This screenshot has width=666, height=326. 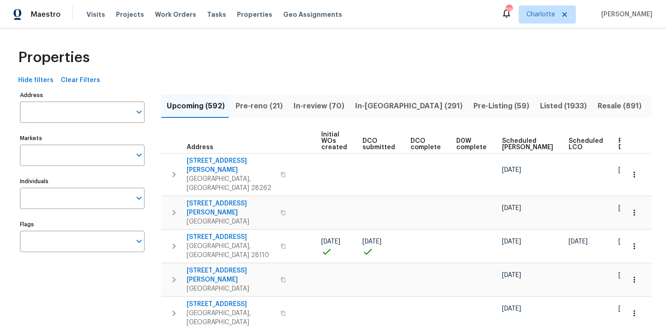 I want to click on span: Work Orders, so click(x=175, y=14).